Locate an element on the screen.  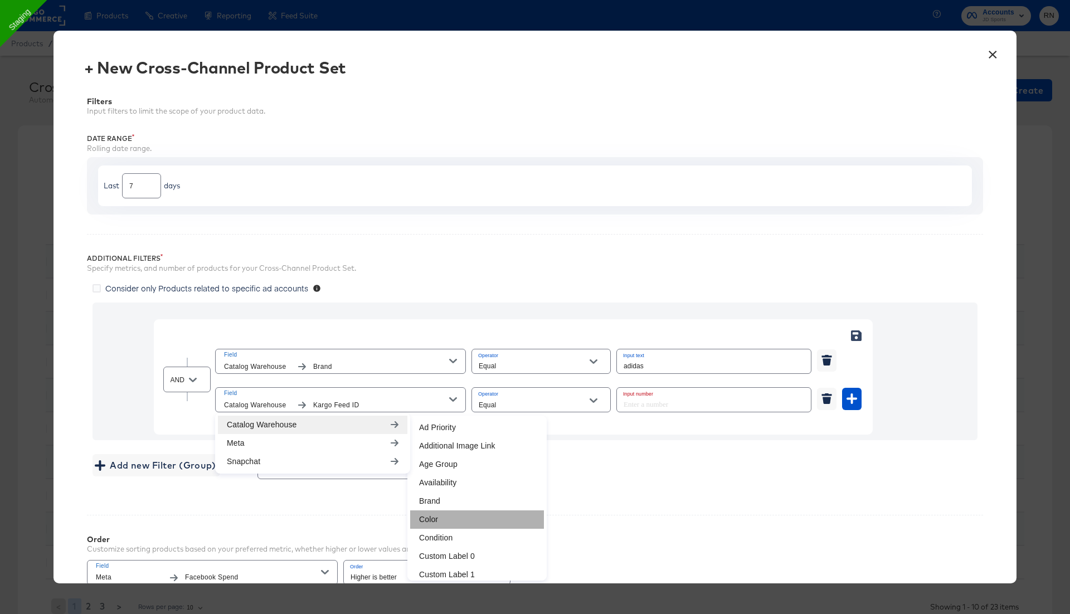
div: Customize sorting products based on your preferred metric, whether higher or lower values are bet... is located at coordinates (262, 549).